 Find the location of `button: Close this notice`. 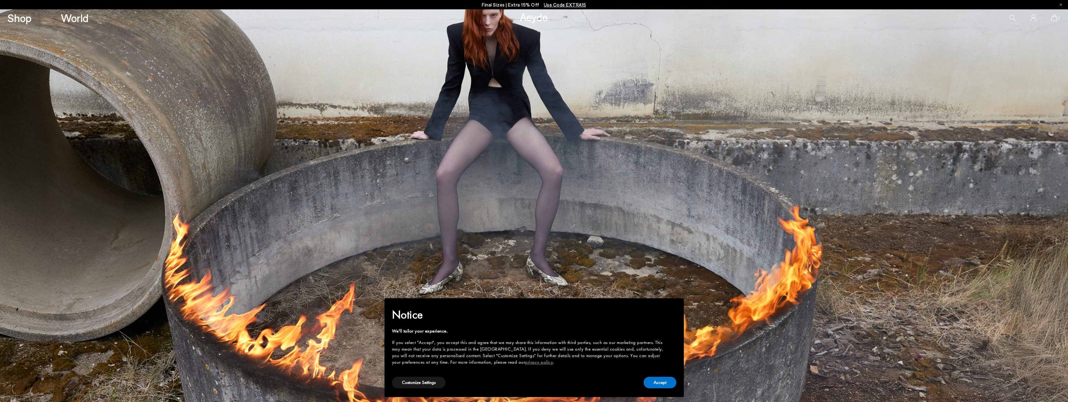

button: Close this notice is located at coordinates (674, 308).